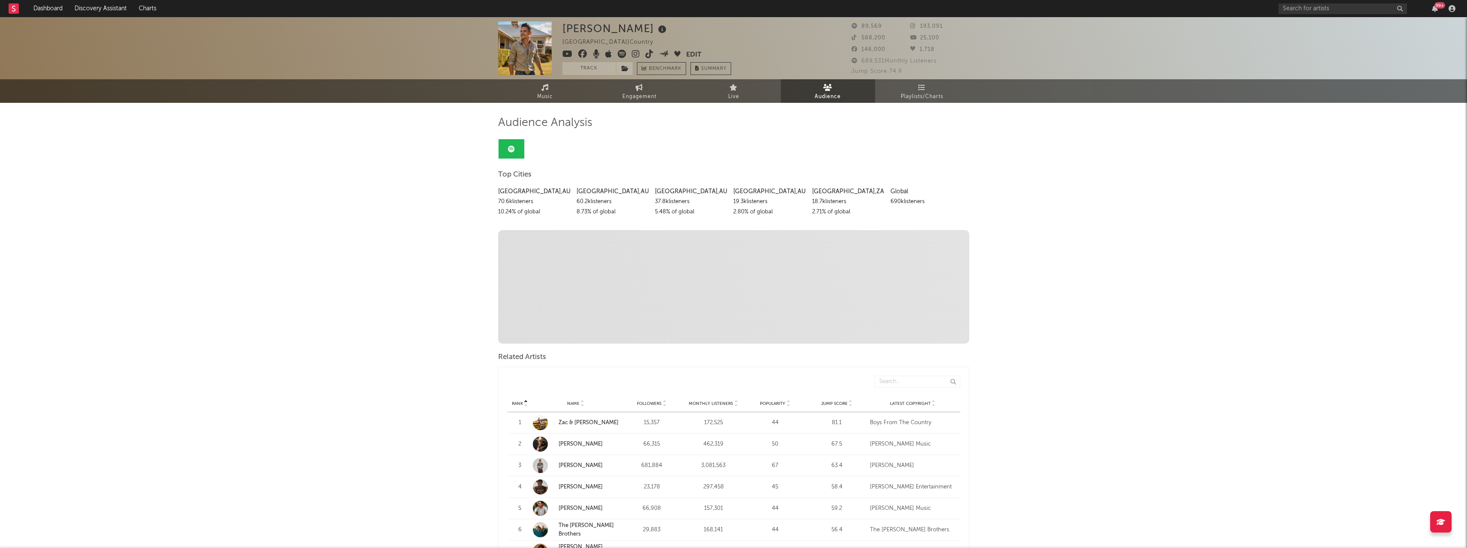 Image resolution: width=1467 pixels, height=548 pixels. I want to click on div: 81.1, so click(837, 423).